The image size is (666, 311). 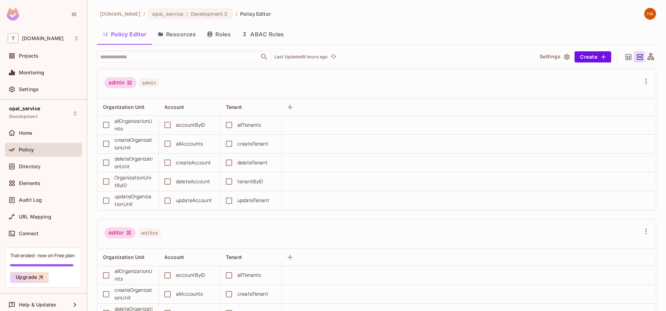 I want to click on span: Monitoring, so click(x=32, y=73).